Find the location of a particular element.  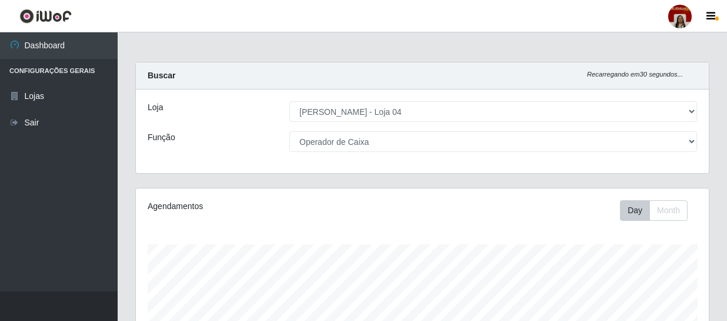

button: Month is located at coordinates (668, 210).